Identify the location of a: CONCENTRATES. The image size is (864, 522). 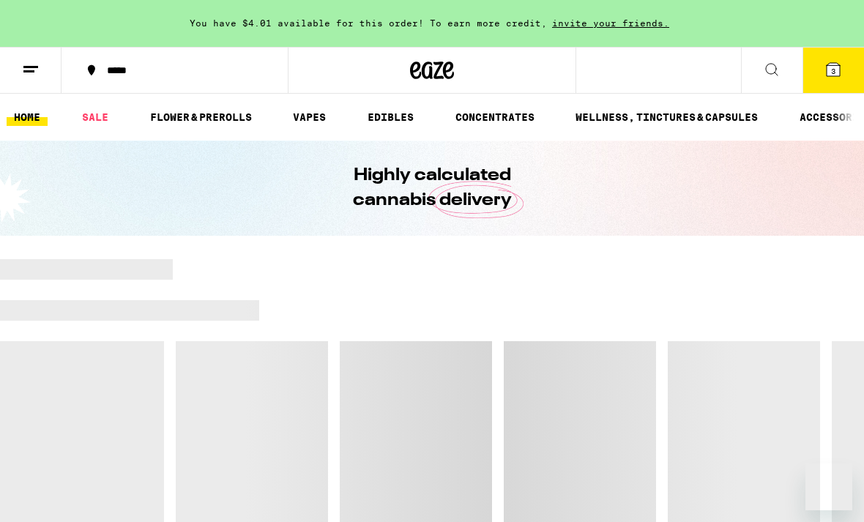
(495, 117).